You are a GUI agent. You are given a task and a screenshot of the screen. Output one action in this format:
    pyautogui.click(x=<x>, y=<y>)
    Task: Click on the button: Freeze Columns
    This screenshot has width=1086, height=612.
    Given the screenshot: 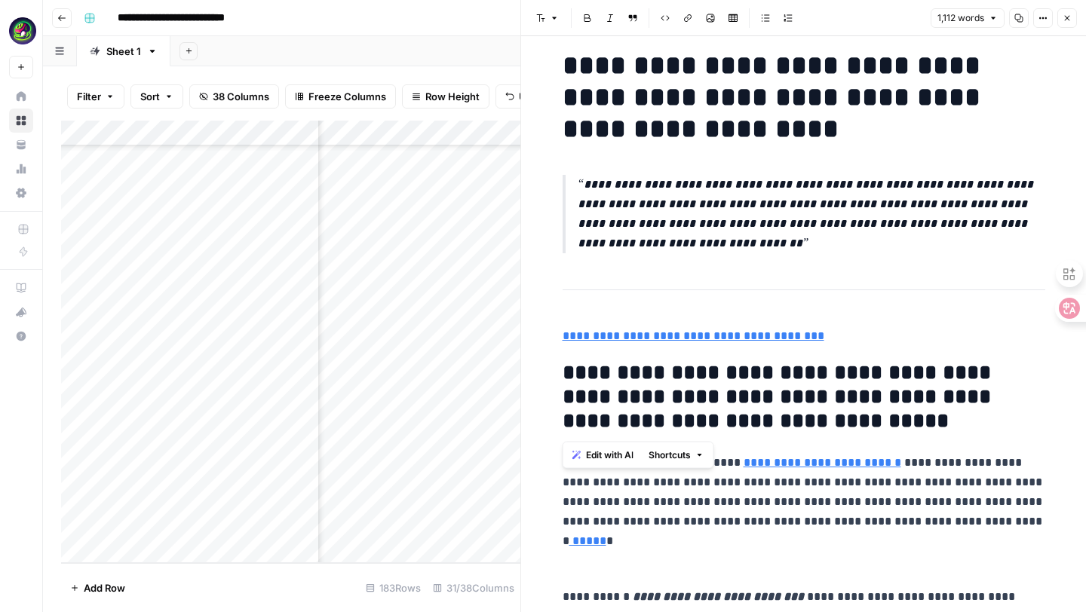 What is the action you would take?
    pyautogui.click(x=340, y=97)
    